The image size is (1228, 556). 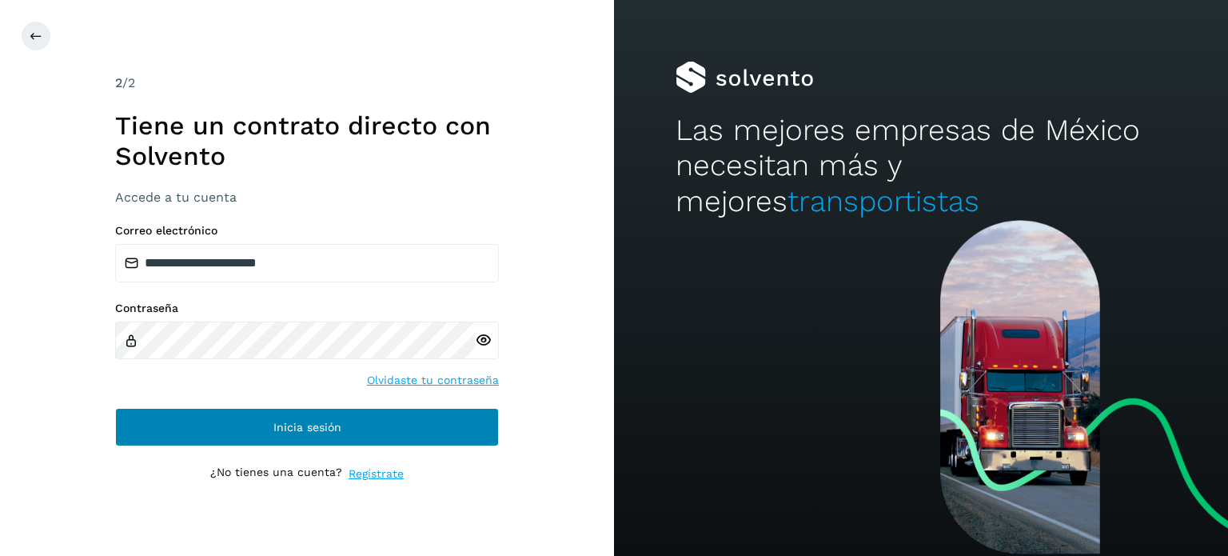 I want to click on h1: Tiene un contrato directo con Solvento, so click(x=307, y=141).